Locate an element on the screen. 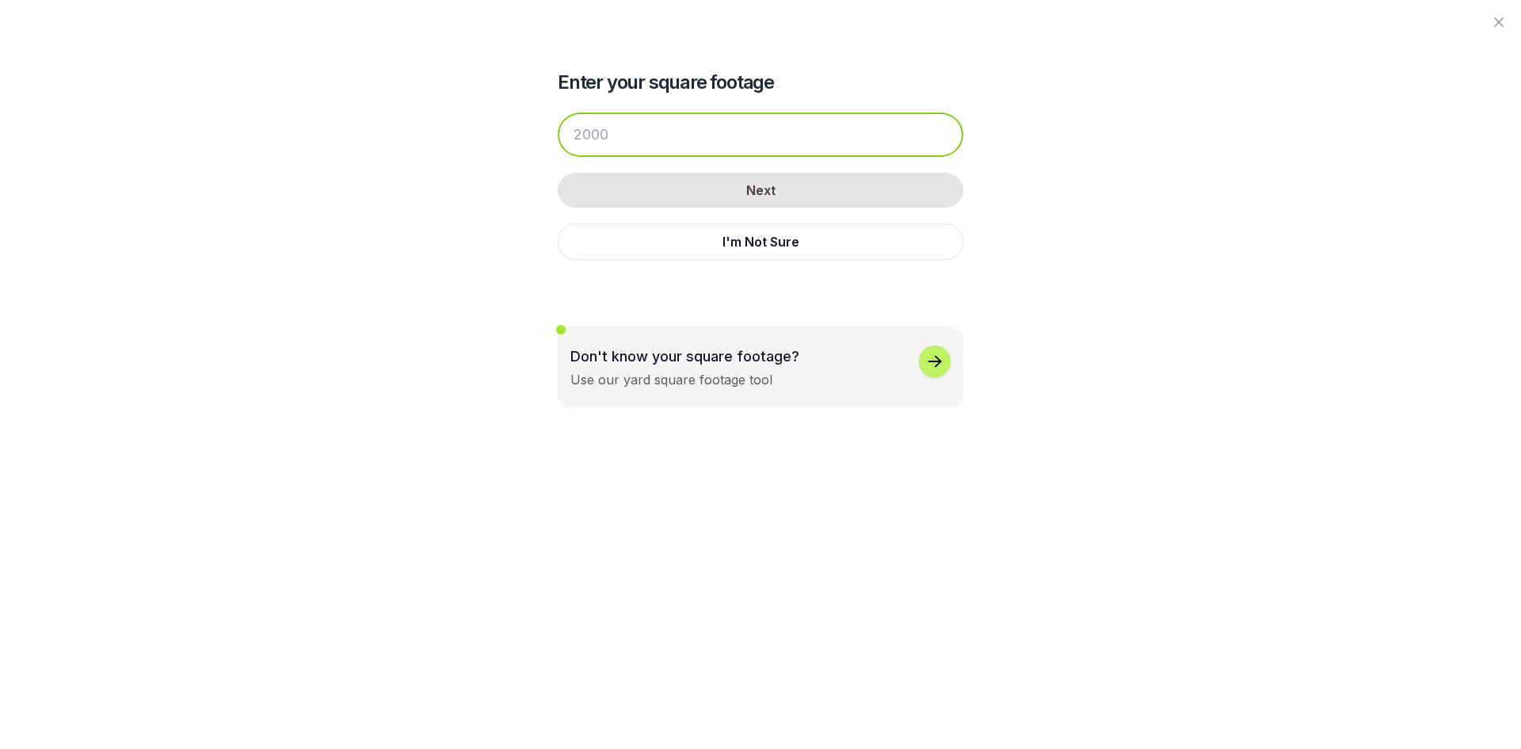 Image resolution: width=1521 pixels, height=749 pixels. button: Next is located at coordinates (761, 190).